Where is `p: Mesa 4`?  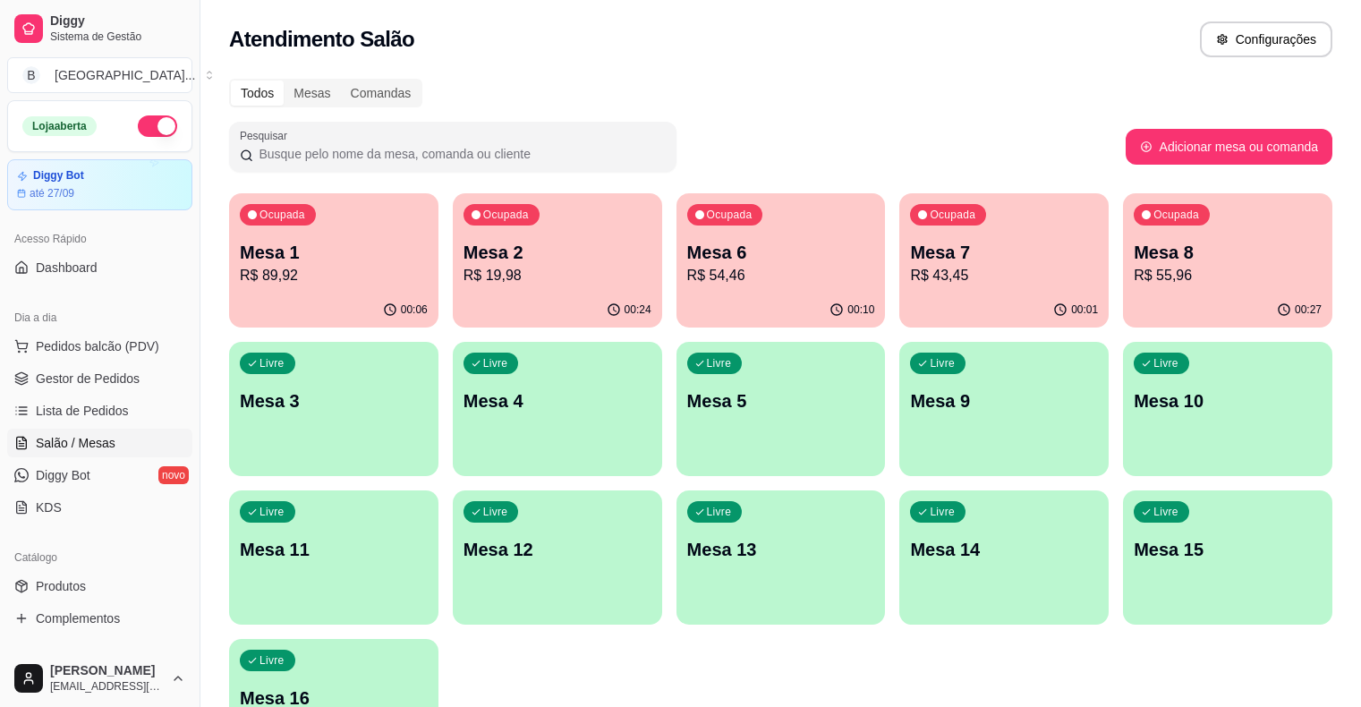
p: Mesa 4 is located at coordinates (557, 401).